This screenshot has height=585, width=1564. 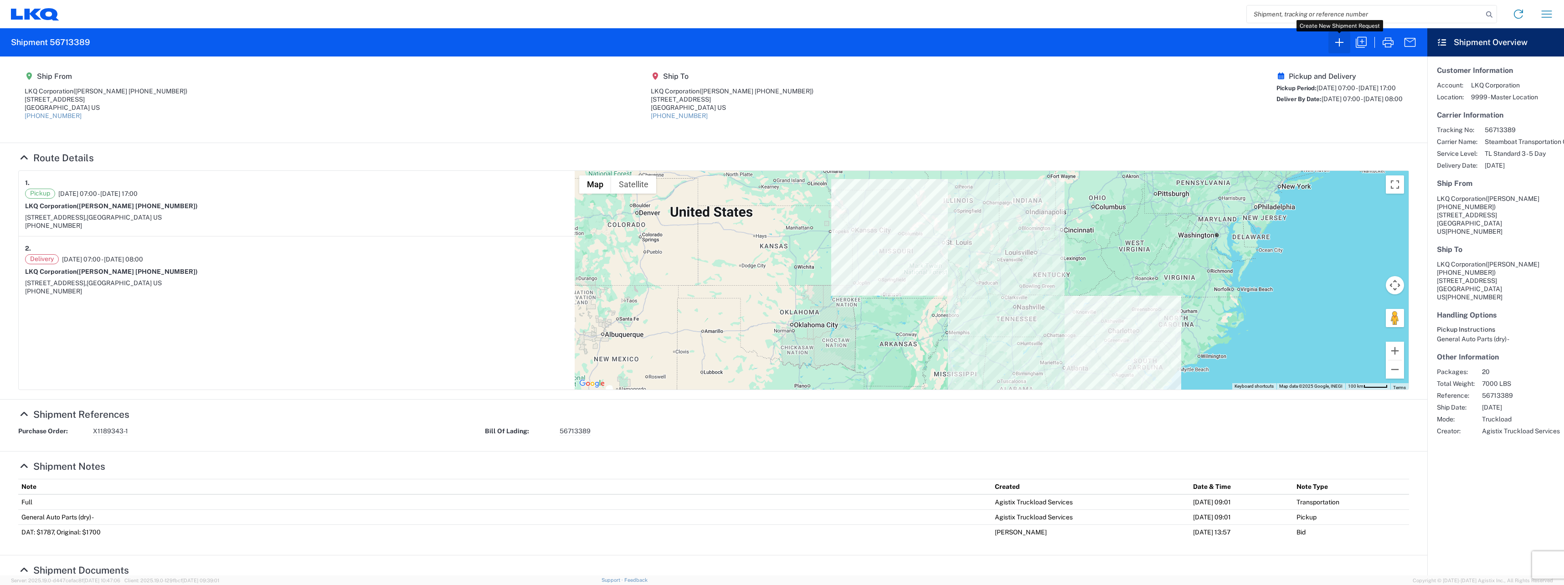 I want to click on span: 9999 - Master Location, so click(x=1504, y=97).